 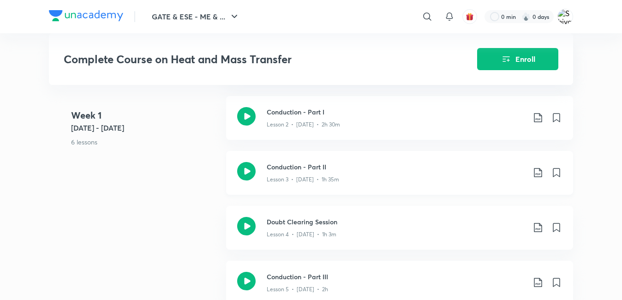 What do you see at coordinates (526, 17) in the screenshot?
I see `img: streak` at bounding box center [526, 17].